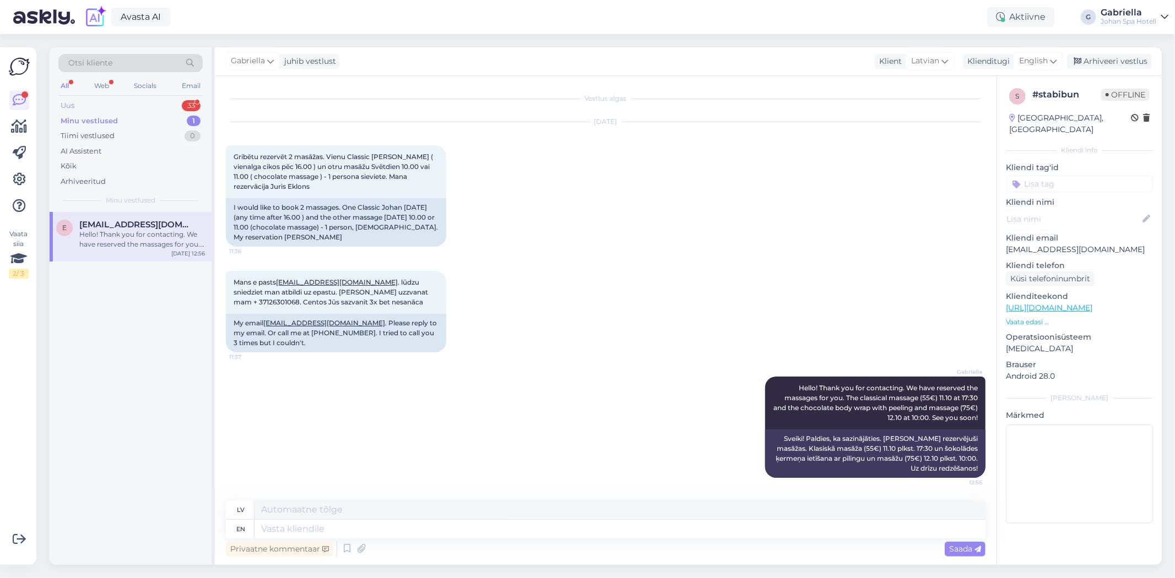  I want to click on div: Web, so click(101, 86).